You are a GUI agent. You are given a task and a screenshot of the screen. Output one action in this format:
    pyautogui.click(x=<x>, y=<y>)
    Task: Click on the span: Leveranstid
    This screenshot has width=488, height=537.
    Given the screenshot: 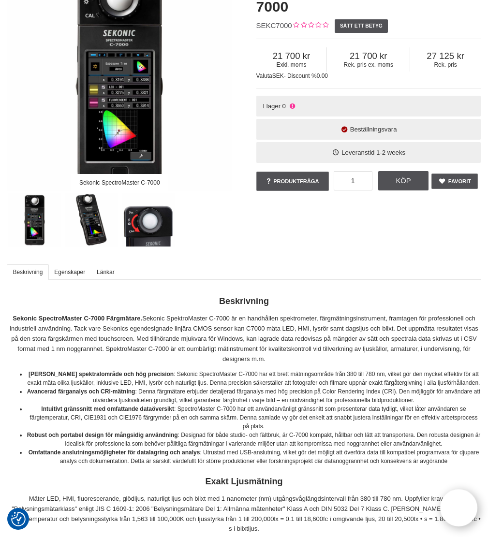 What is the action you would take?
    pyautogui.click(x=358, y=152)
    